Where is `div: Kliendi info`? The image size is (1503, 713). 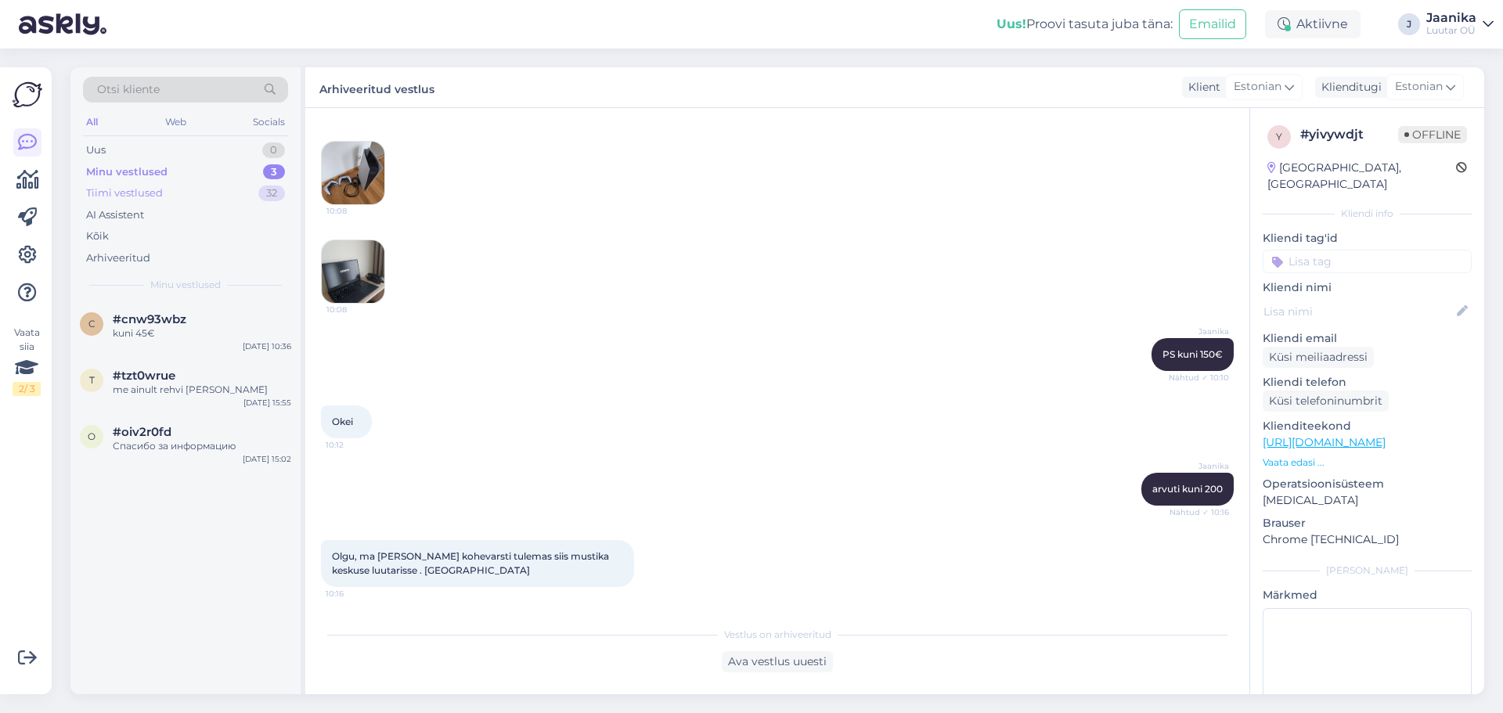
div: Kliendi info is located at coordinates (1366, 214).